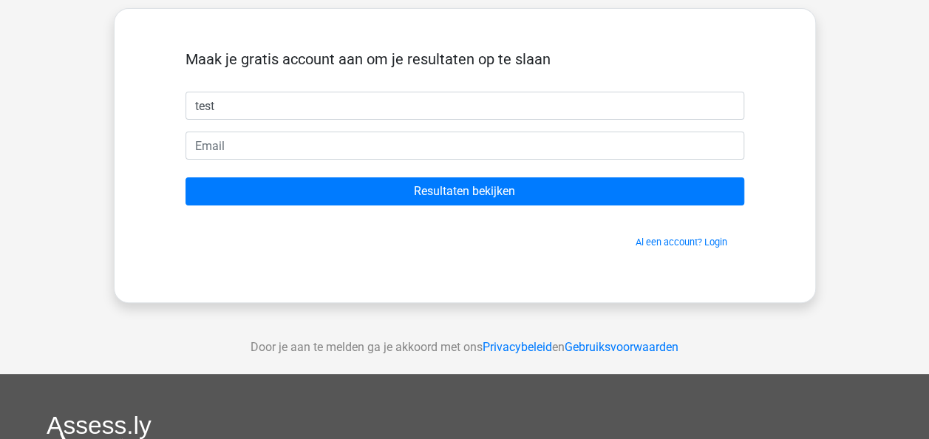 This screenshot has height=439, width=929. Describe the element at coordinates (622, 347) in the screenshot. I see `a: Gebruiksvoorwaarden` at that location.